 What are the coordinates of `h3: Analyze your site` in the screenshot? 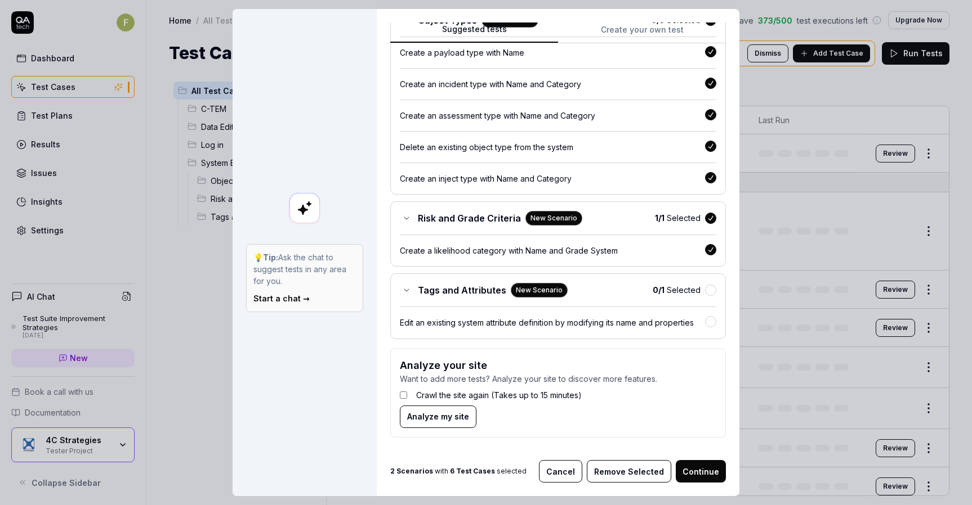 It's located at (558, 365).